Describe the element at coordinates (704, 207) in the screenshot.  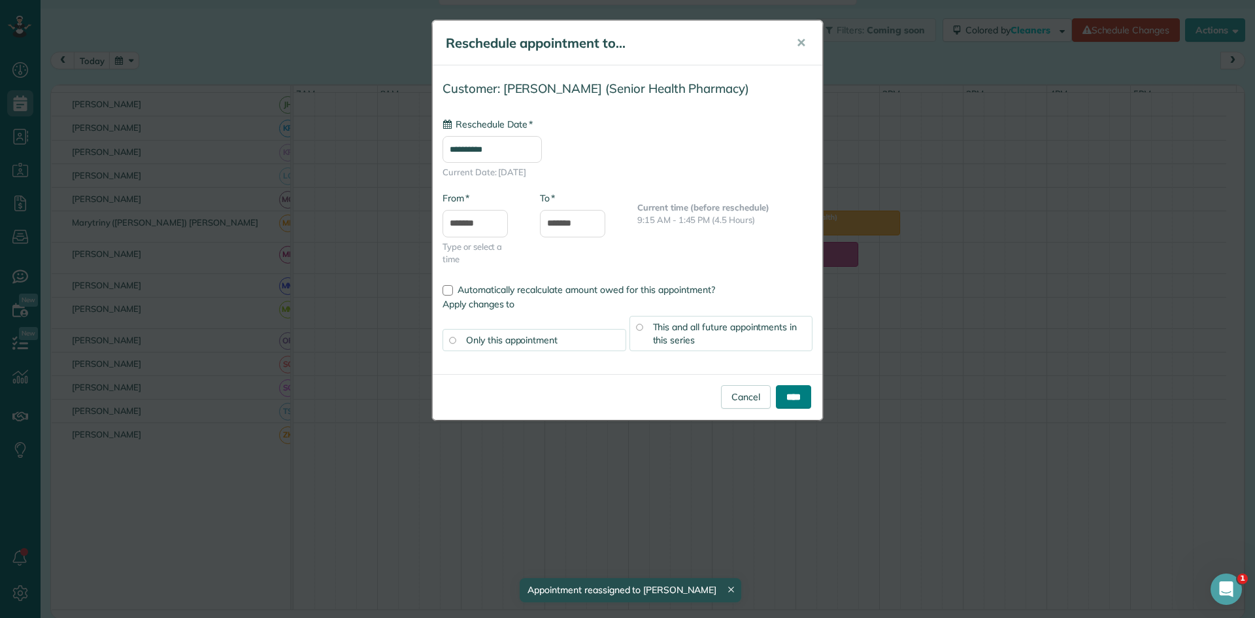
I see `b: Current time (before reschedule)` at that location.